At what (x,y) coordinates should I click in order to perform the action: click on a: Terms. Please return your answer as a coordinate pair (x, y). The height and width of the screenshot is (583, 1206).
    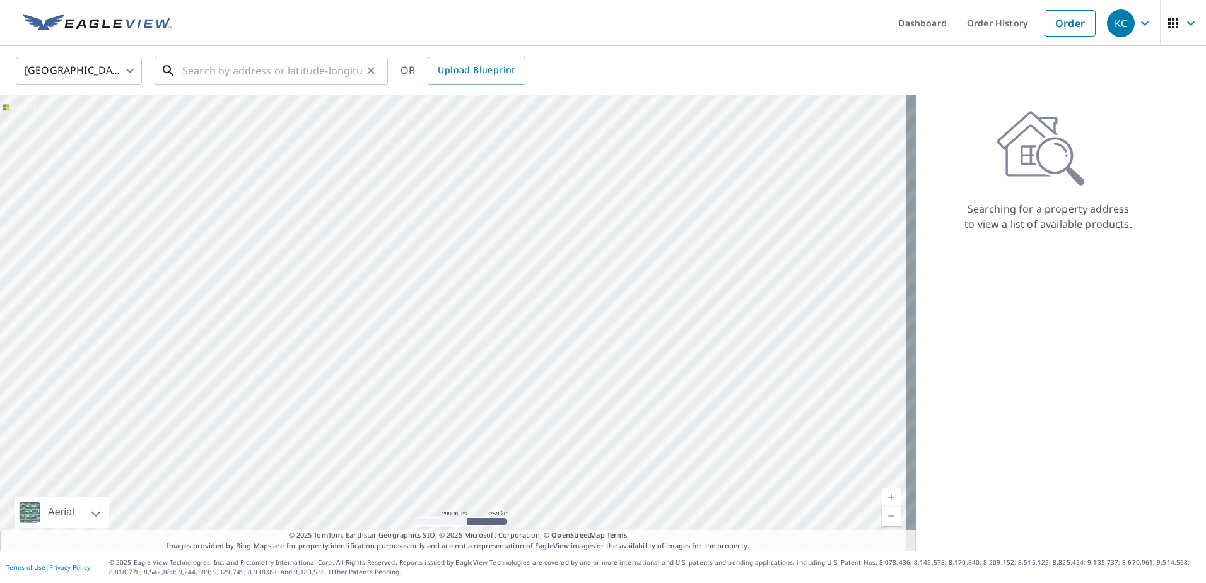
    Looking at the image, I should click on (617, 534).